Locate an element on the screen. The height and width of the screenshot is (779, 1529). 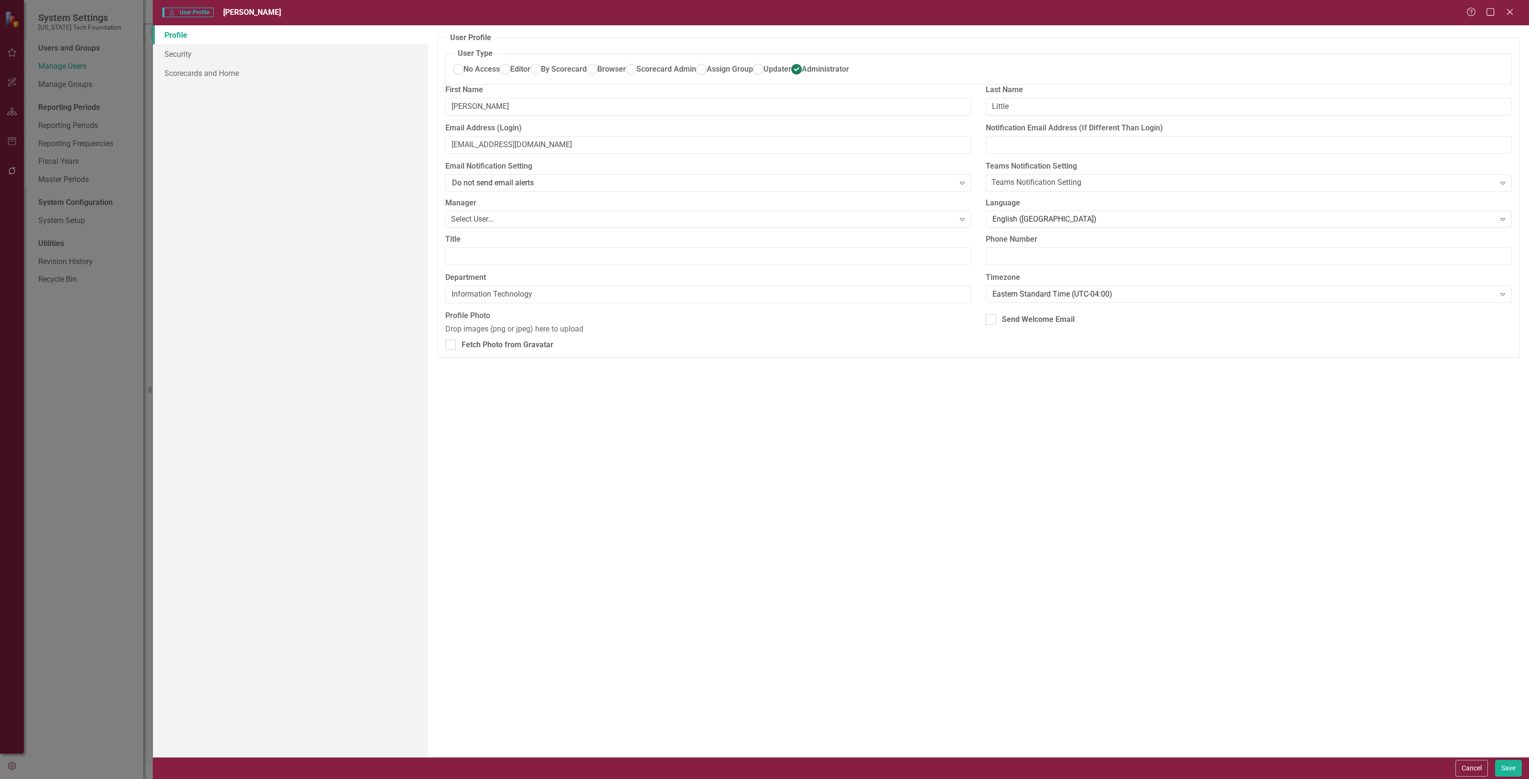
span: Browser is located at coordinates (612, 69).